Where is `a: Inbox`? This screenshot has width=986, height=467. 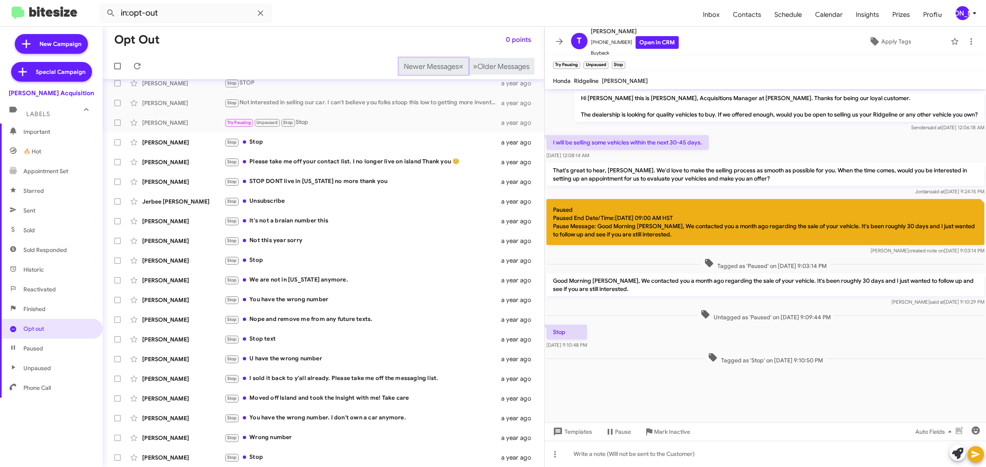
a: Inbox is located at coordinates (711, 15).